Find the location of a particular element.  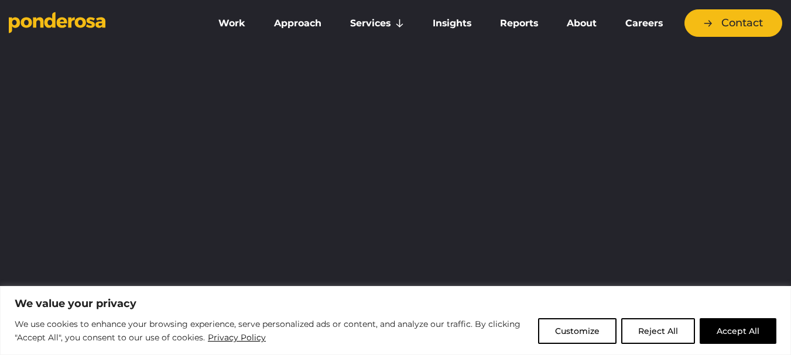

a: Services is located at coordinates (377, 23).